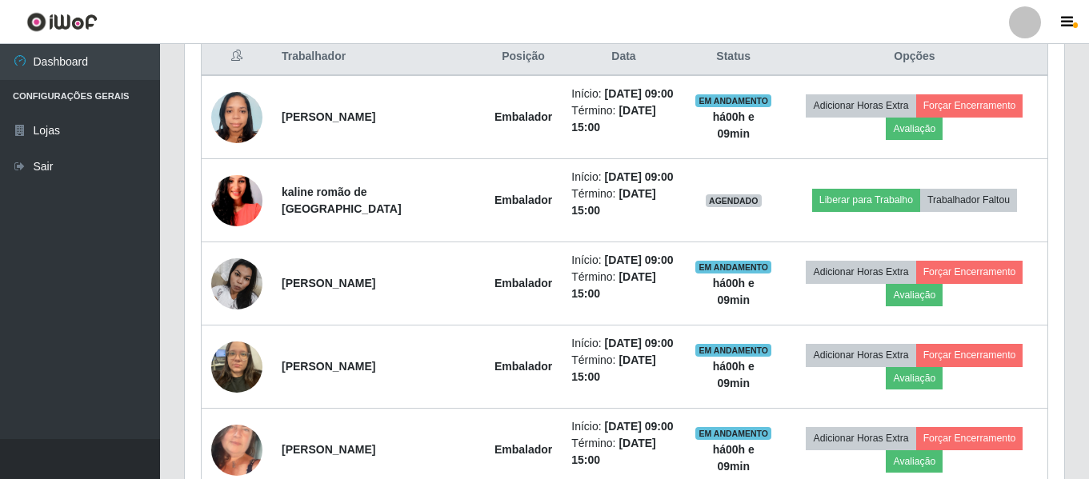  Describe the element at coordinates (379, 57) in the screenshot. I see `th: Trabalhador` at that location.